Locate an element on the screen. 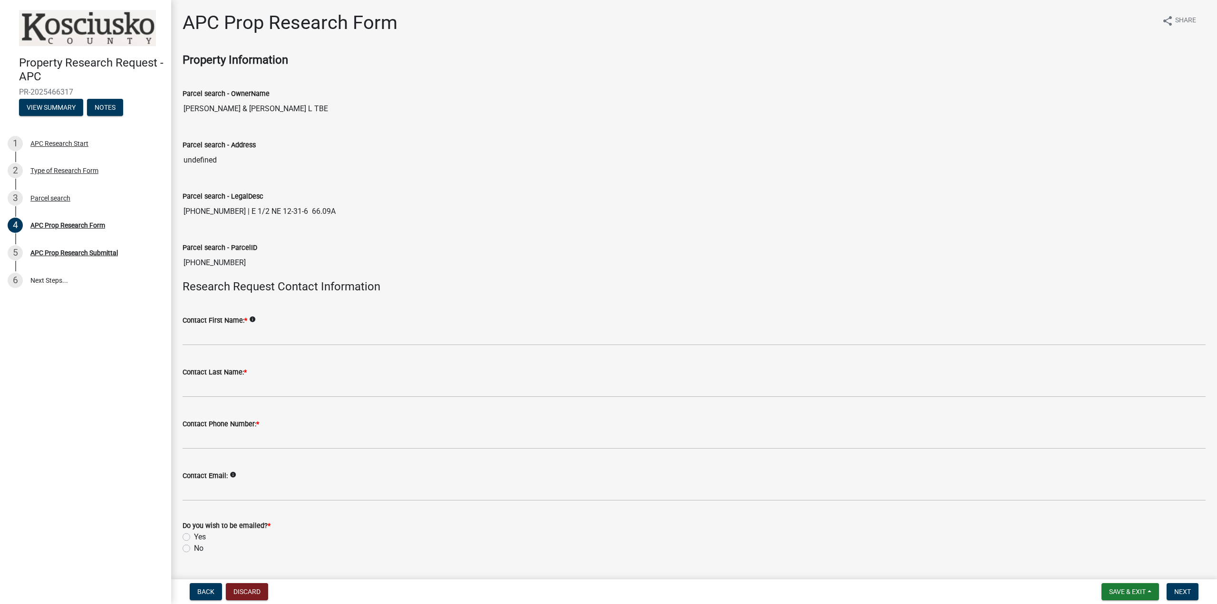 The height and width of the screenshot is (604, 1217). span: Back is located at coordinates (206, 592).